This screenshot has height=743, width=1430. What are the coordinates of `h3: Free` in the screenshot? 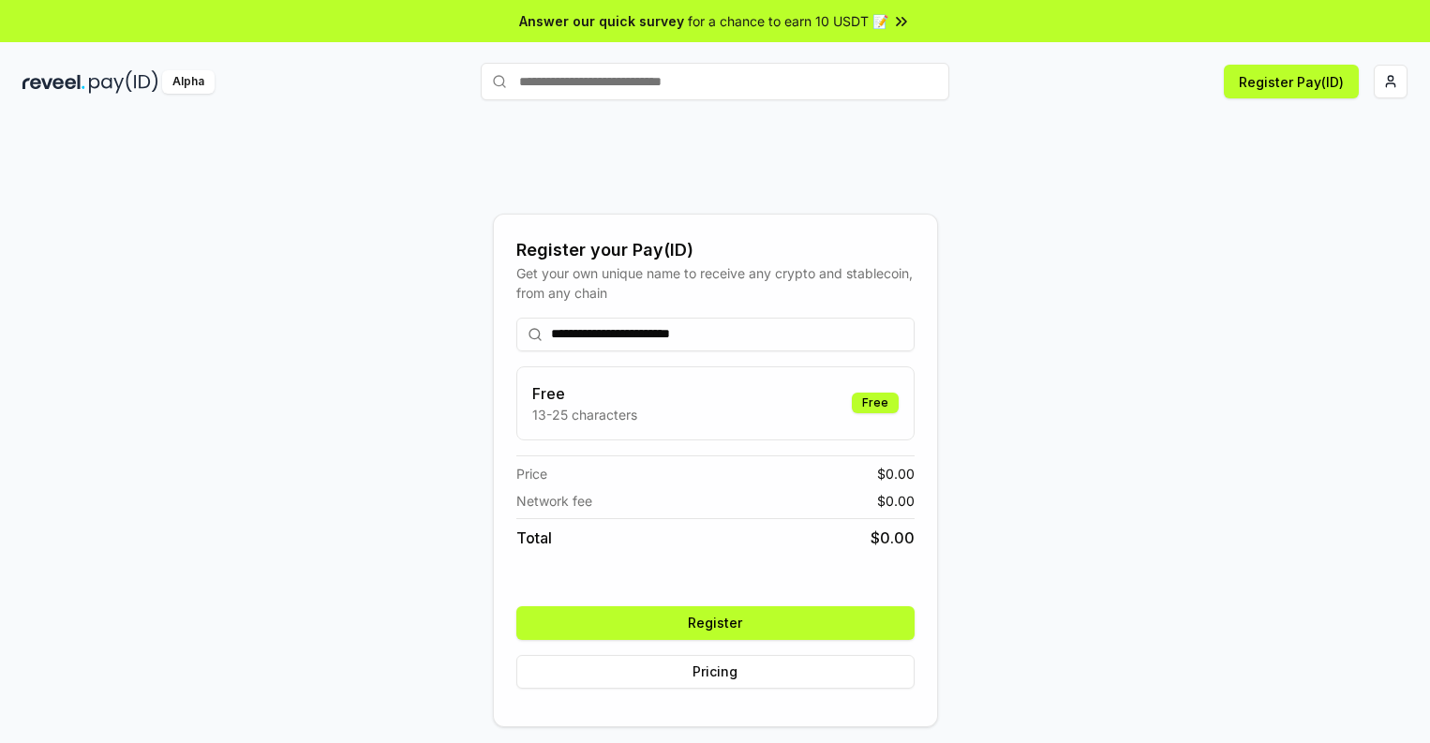 It's located at (585, 394).